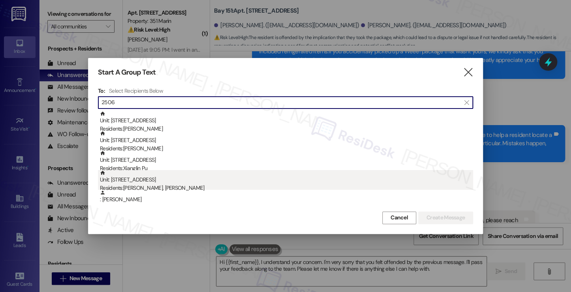 Image resolution: width=571 pixels, height=292 pixels. Describe the element at coordinates (399, 218) in the screenshot. I see `span: Cancel` at that location.